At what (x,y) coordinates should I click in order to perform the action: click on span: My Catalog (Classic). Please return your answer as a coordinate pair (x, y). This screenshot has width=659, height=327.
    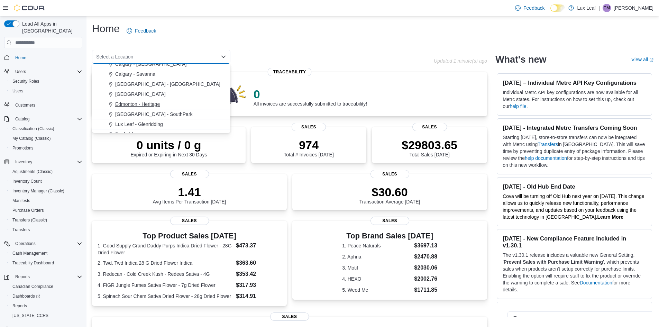
    Looking at the image, I should click on (46, 138).